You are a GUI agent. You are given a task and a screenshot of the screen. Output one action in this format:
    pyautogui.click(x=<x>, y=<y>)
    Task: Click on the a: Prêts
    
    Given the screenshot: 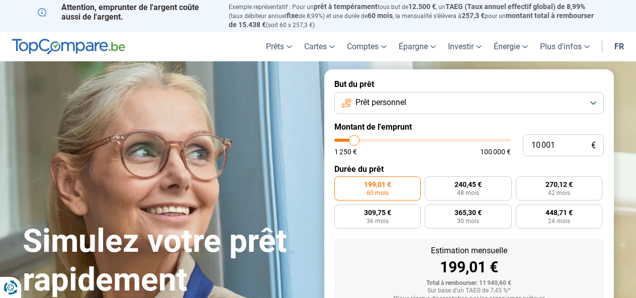 What is the action you would take?
    pyautogui.click(x=279, y=46)
    